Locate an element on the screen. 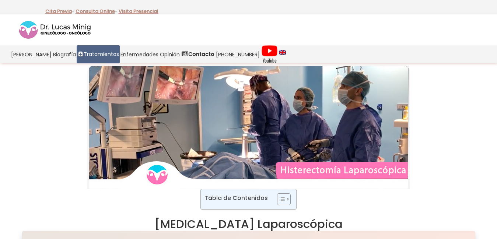  a: language english is located at coordinates (283, 54).